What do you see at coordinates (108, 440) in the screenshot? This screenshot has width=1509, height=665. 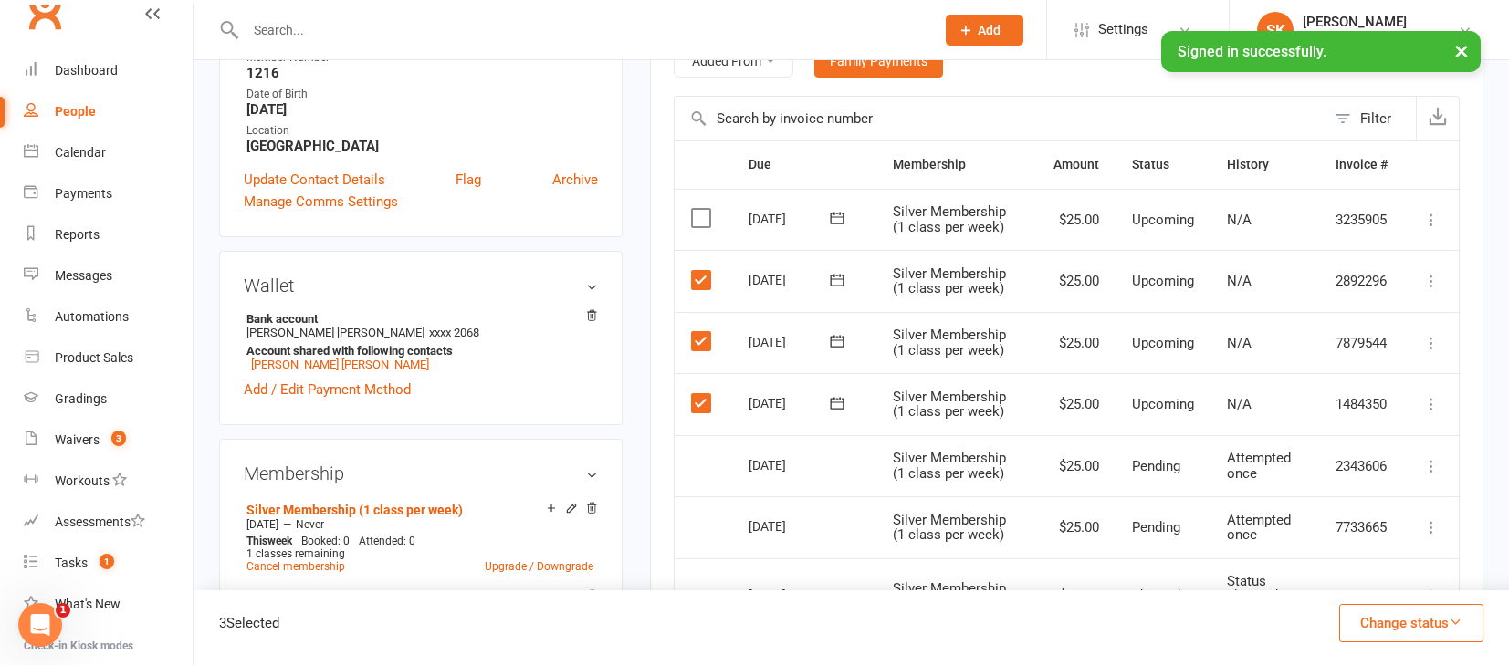 I see `a: Waivers 3` at bounding box center [108, 440].